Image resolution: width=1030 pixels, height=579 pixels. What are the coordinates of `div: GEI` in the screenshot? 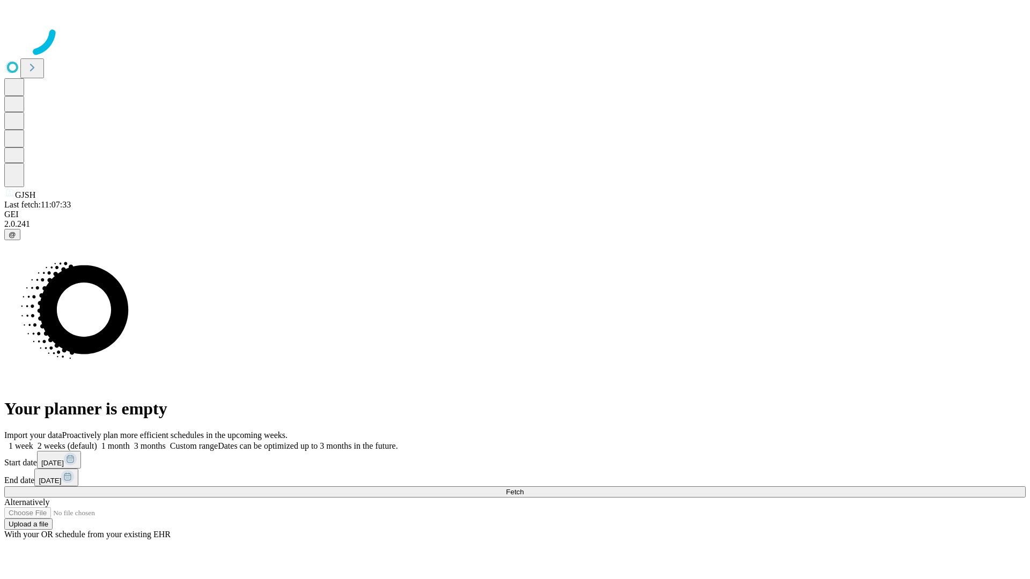 It's located at (515, 215).